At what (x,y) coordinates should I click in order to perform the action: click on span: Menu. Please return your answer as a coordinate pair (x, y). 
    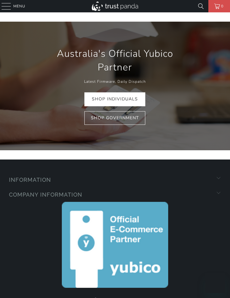
    Looking at the image, I should click on (19, 6).